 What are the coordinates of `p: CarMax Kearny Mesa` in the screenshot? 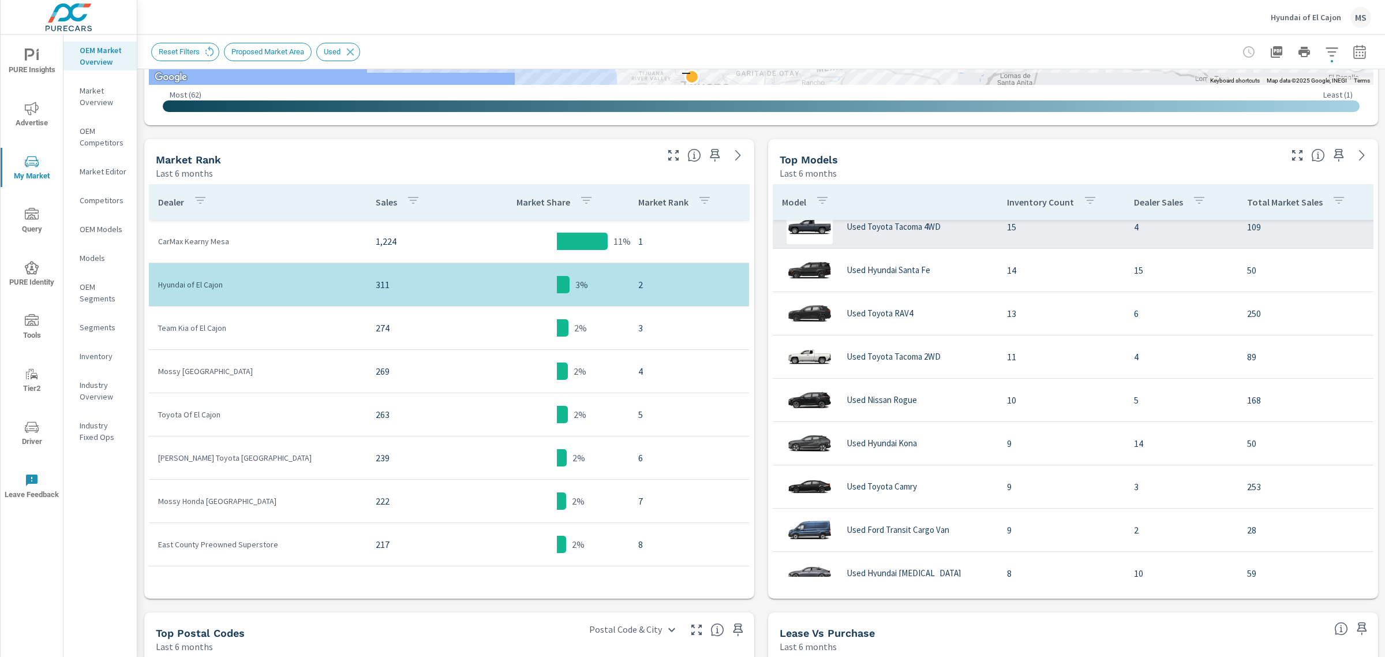 It's located at (257, 241).